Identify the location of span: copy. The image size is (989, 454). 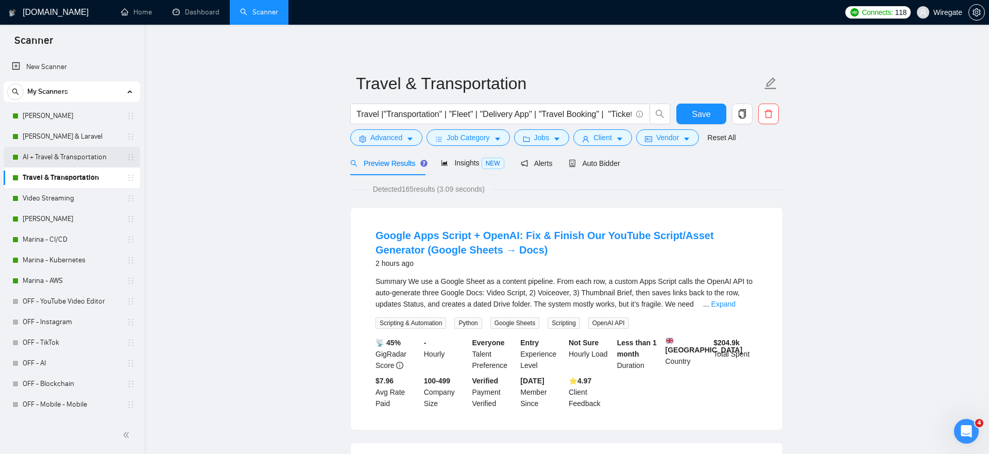
(743, 114).